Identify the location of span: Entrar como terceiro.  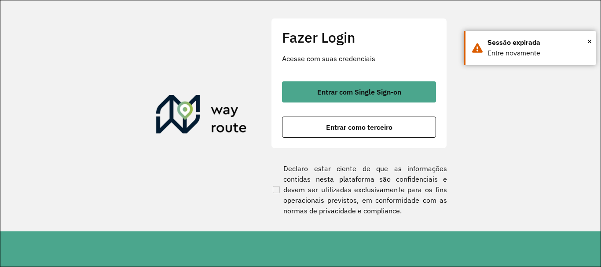
(359, 127).